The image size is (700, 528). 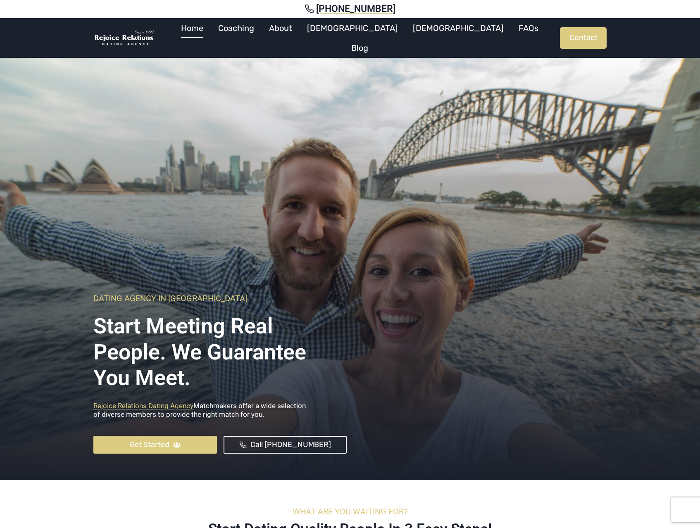 I want to click on a: About, so click(x=281, y=28).